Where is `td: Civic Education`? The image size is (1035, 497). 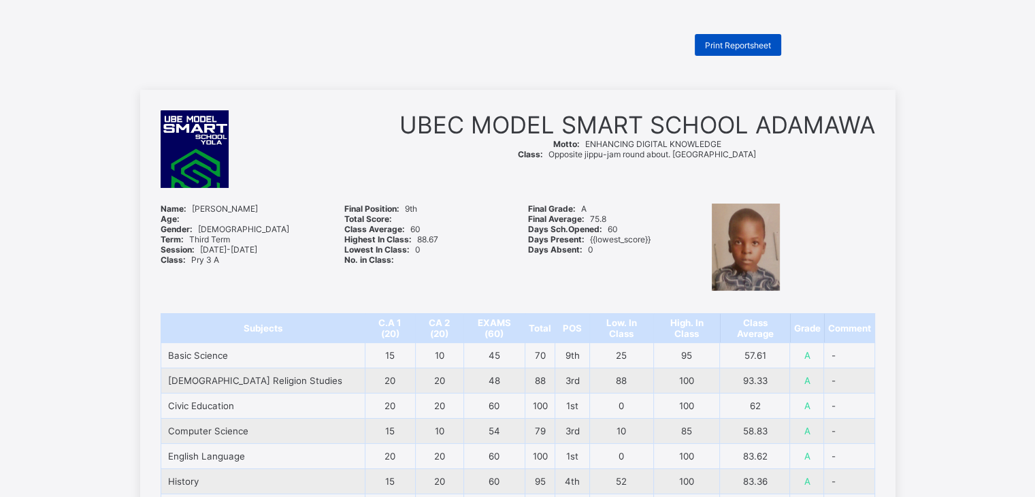 td: Civic Education is located at coordinates (263, 405).